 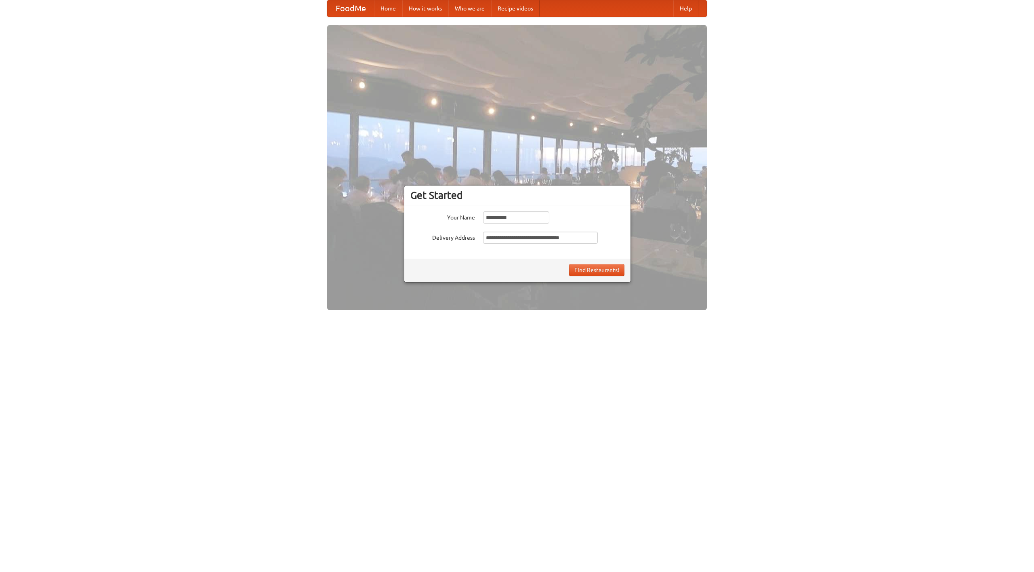 What do you see at coordinates (351, 8) in the screenshot?
I see `a: FoodMe` at bounding box center [351, 8].